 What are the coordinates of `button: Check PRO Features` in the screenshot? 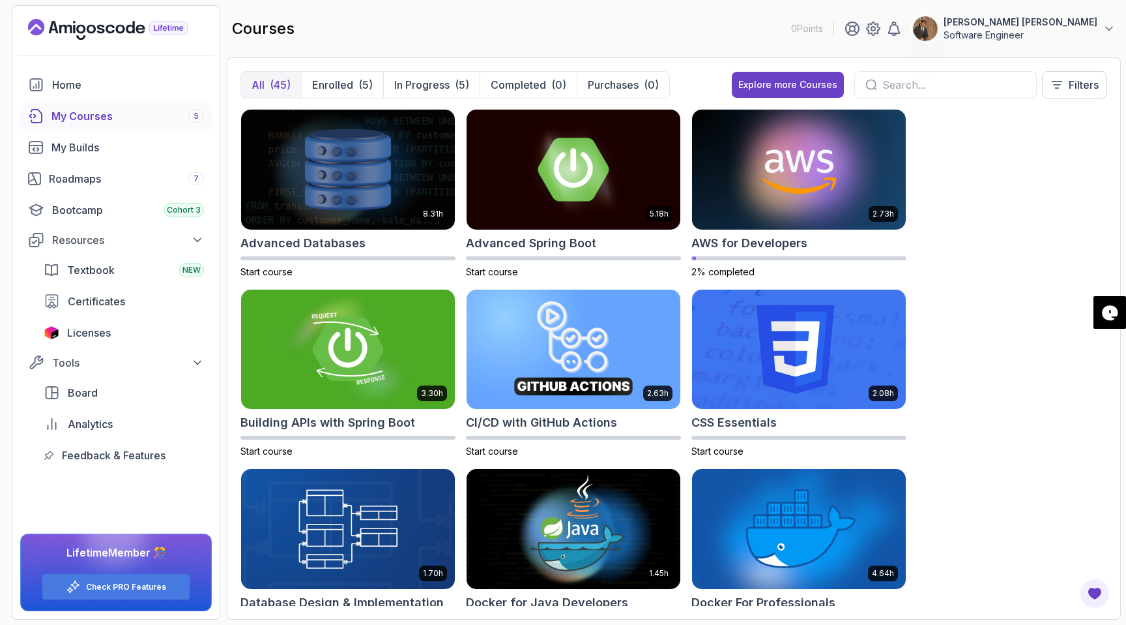 It's located at (116, 586).